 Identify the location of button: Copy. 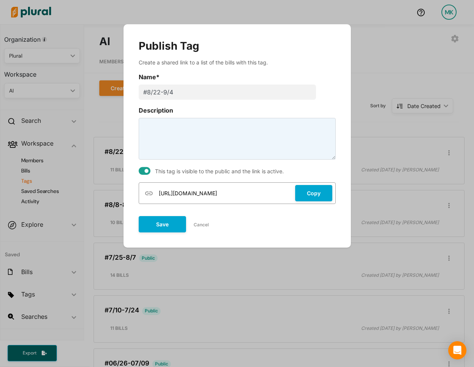
(314, 193).